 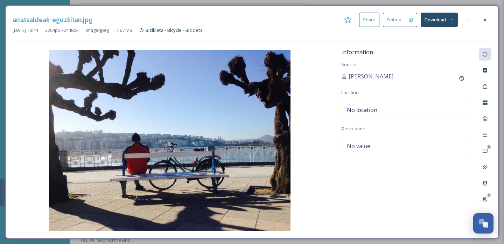 I want to click on span: 3264 px x 2448 px, so click(x=62, y=30).